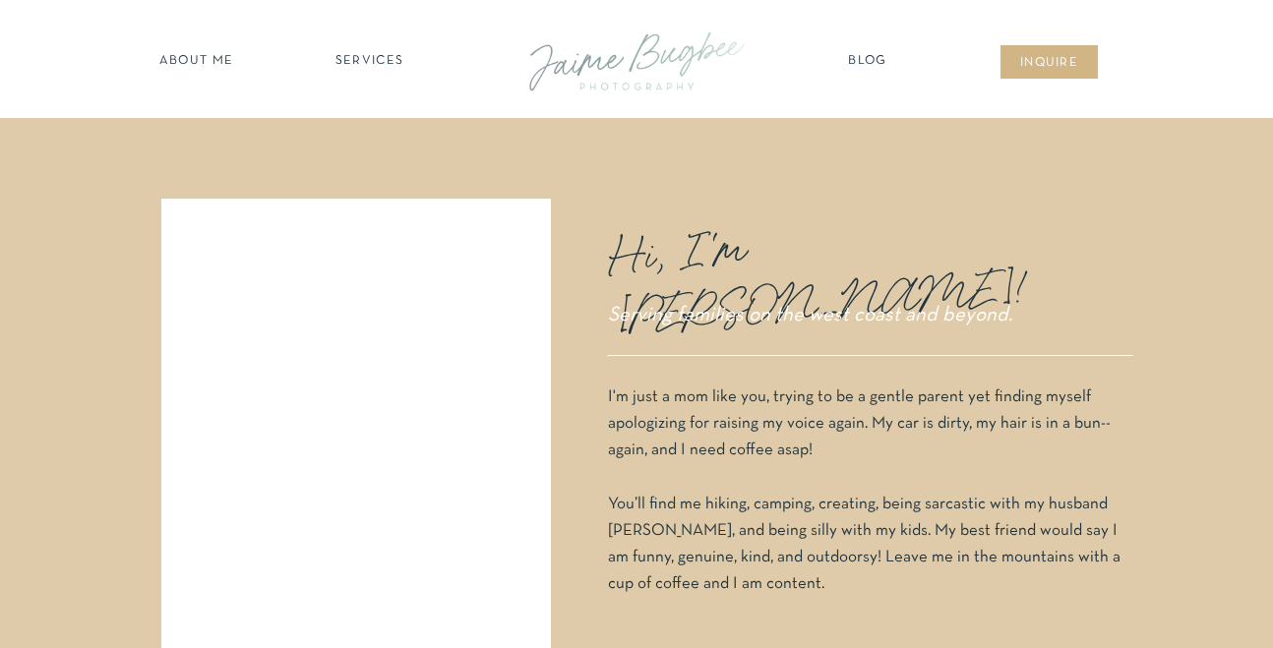 This screenshot has height=648, width=1273. What do you see at coordinates (1048, 64) in the screenshot?
I see `nav: inqUIre` at bounding box center [1048, 64].